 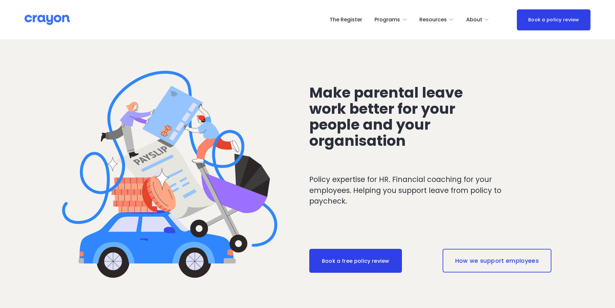 What do you see at coordinates (419, 190) in the screenshot?
I see `p: Policy expertise for HR. Financial coaching for your employees. Helping you support leave from po...` at bounding box center [419, 190].